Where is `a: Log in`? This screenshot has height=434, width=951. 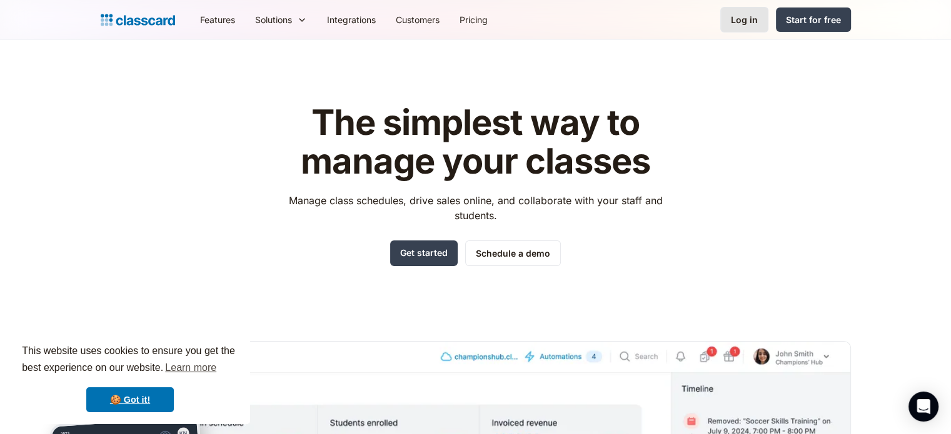
a: Log in is located at coordinates (744, 19).